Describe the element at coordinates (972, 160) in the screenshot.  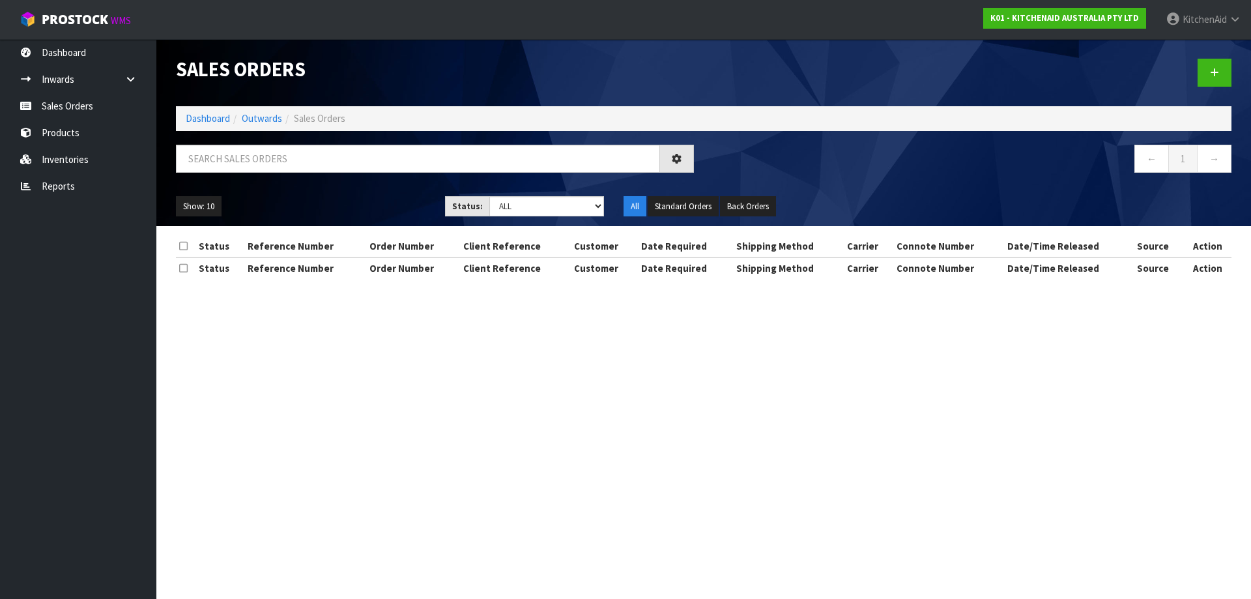
I see `nav: Page navigation` at that location.